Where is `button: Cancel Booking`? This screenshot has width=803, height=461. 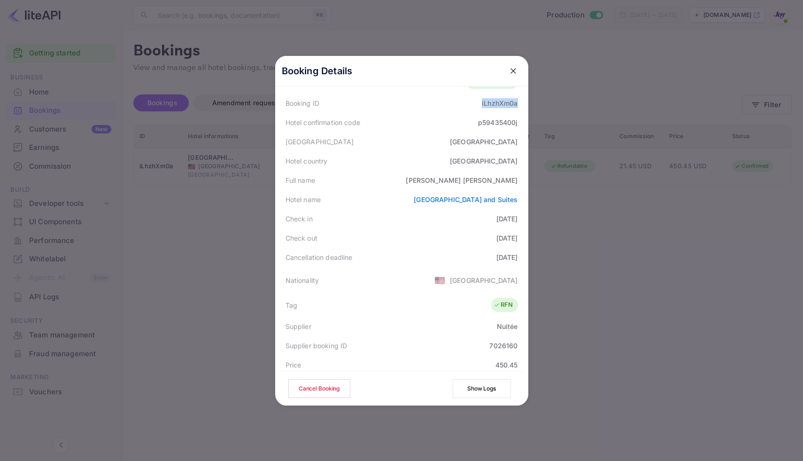 button: Cancel Booking is located at coordinates (319, 388).